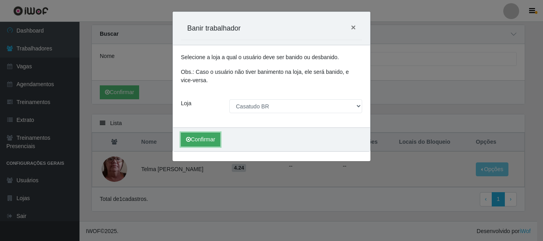 The width and height of the screenshot is (543, 241). What do you see at coordinates (200, 140) in the screenshot?
I see `button: Confirmar` at bounding box center [200, 140].